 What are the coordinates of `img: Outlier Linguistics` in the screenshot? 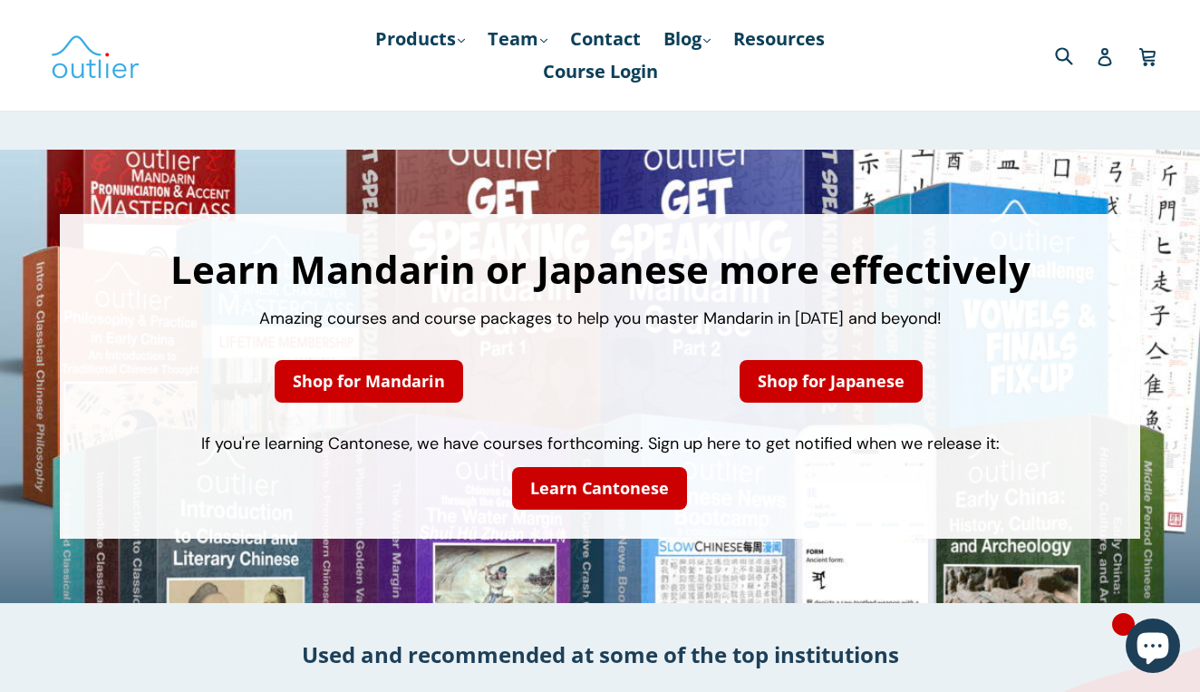 It's located at (95, 55).